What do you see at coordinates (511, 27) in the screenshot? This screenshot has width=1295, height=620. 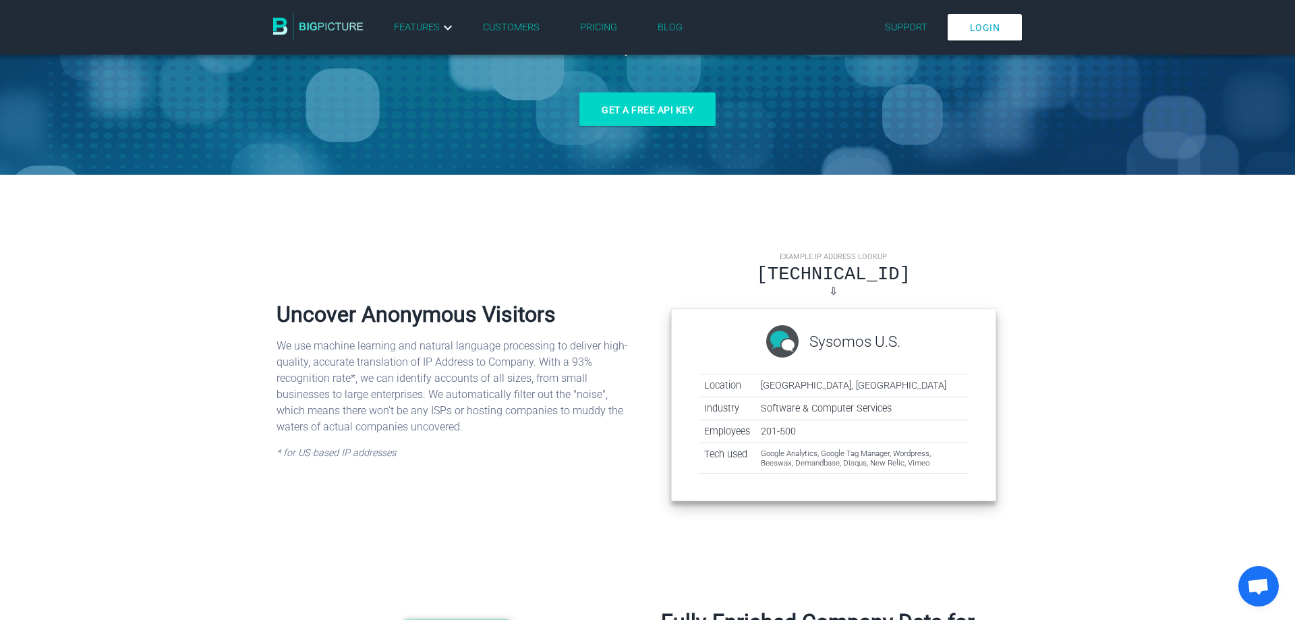 I see `a: Customers` at bounding box center [511, 27].